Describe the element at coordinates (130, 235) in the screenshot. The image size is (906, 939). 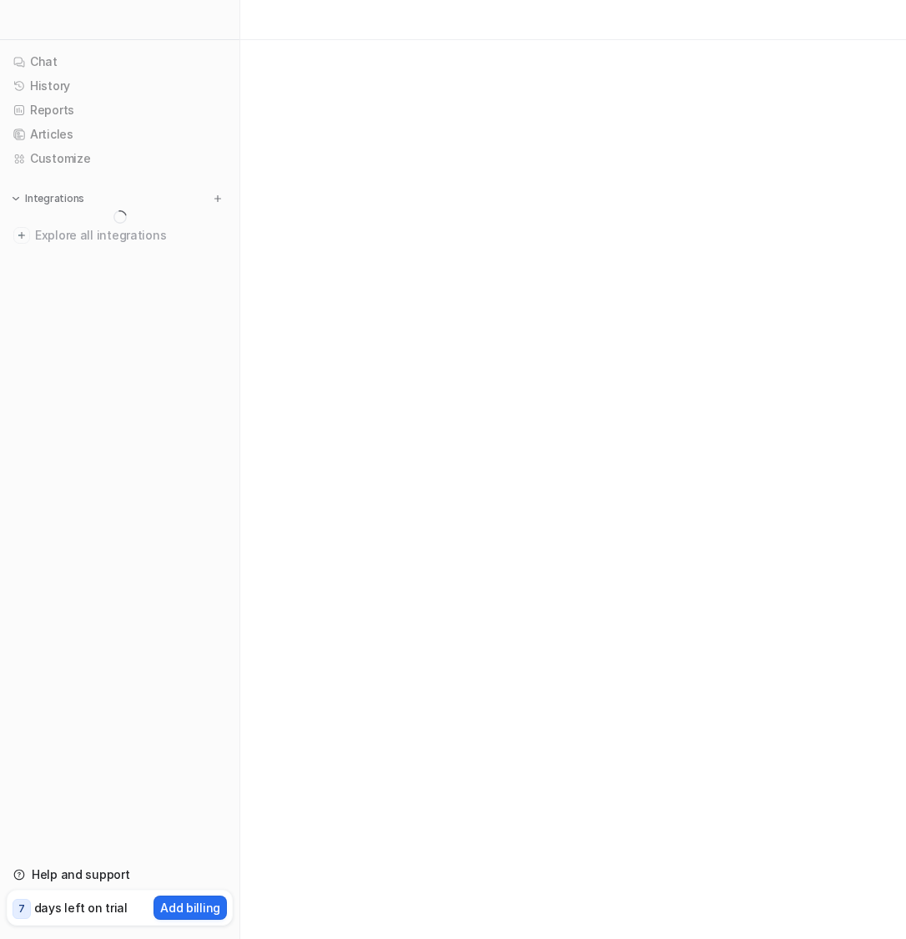
I see `span: Explore all integrations` at that location.